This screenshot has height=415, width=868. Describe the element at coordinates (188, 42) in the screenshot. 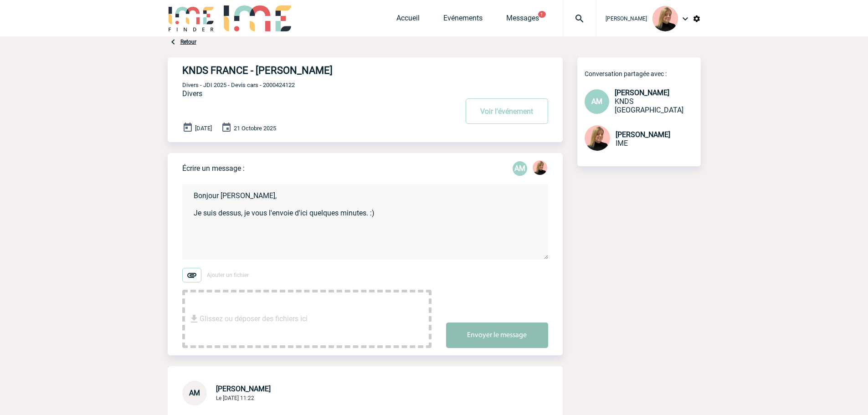

I see `a: Retour` at that location.